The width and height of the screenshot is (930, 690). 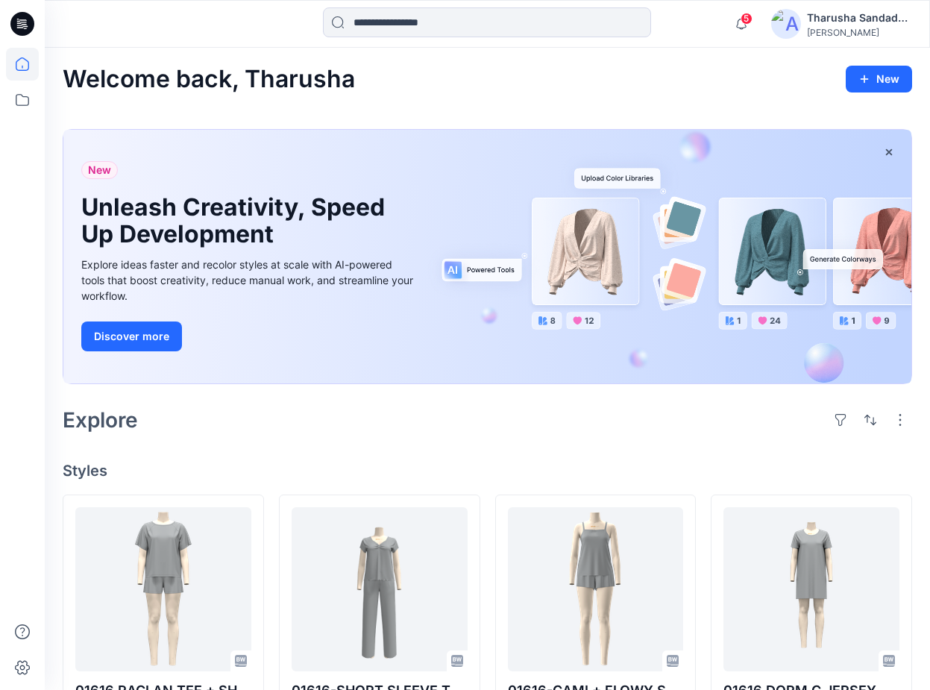 What do you see at coordinates (487, 470) in the screenshot?
I see `h4: Styles` at bounding box center [487, 470].